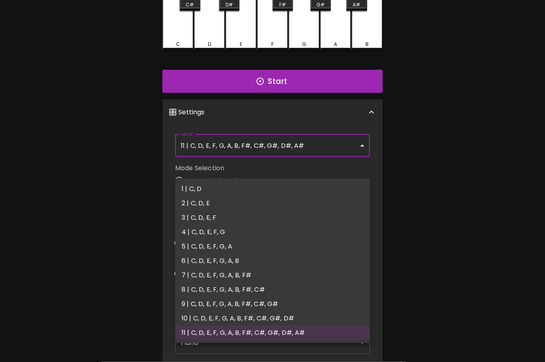 Image resolution: width=545 pixels, height=362 pixels. I want to click on li: 10 | C, D, E, F, G, A, B, F#, C#, G#, D#, so click(273, 318).